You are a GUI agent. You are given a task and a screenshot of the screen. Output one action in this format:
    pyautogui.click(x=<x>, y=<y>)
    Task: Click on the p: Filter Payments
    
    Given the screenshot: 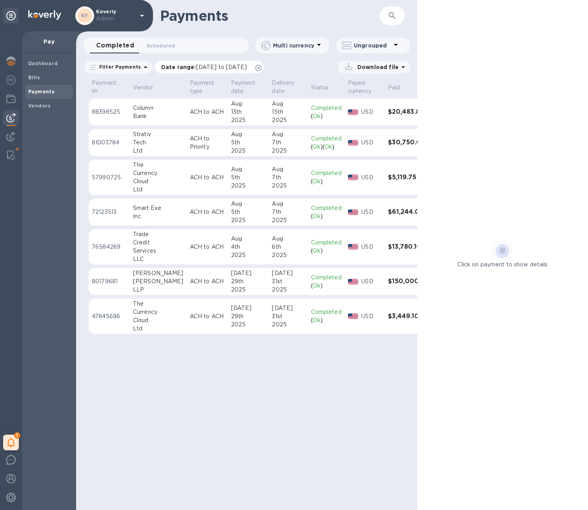 What is the action you would take?
    pyautogui.click(x=118, y=67)
    